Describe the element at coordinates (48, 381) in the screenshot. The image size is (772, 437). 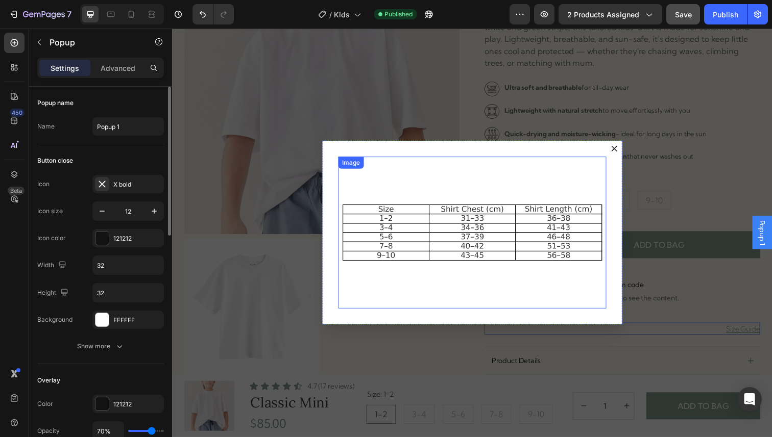
I see `div: Overlay` at that location.